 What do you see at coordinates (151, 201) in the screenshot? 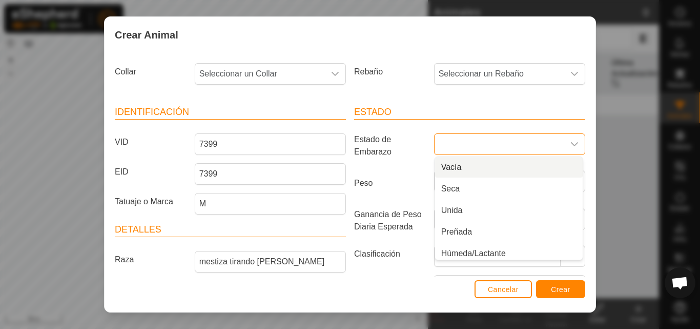
I see `label: Tatuaje o Marca` at bounding box center [151, 201].